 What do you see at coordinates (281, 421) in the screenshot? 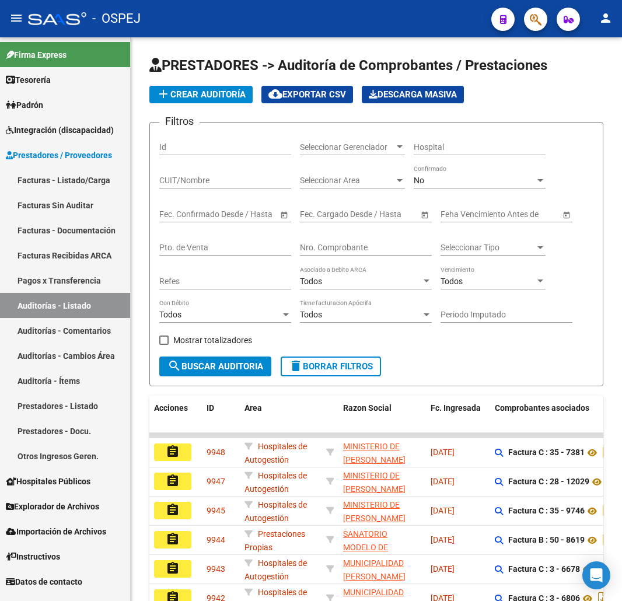
I see `datatable-header-cell: Area` at bounding box center [281, 421].